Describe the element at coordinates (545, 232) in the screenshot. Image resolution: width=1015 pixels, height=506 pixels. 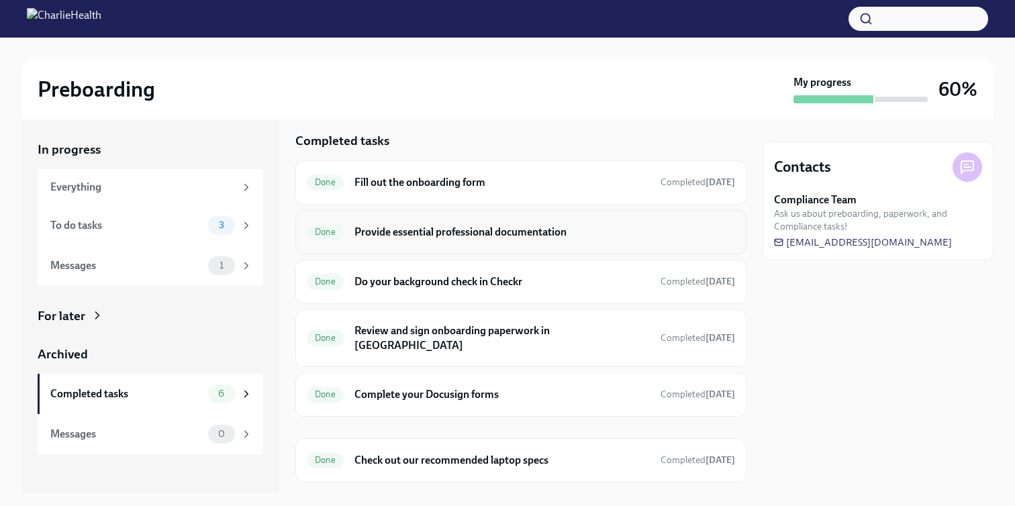
I see `h6: Provide essential professional documentation` at that location.